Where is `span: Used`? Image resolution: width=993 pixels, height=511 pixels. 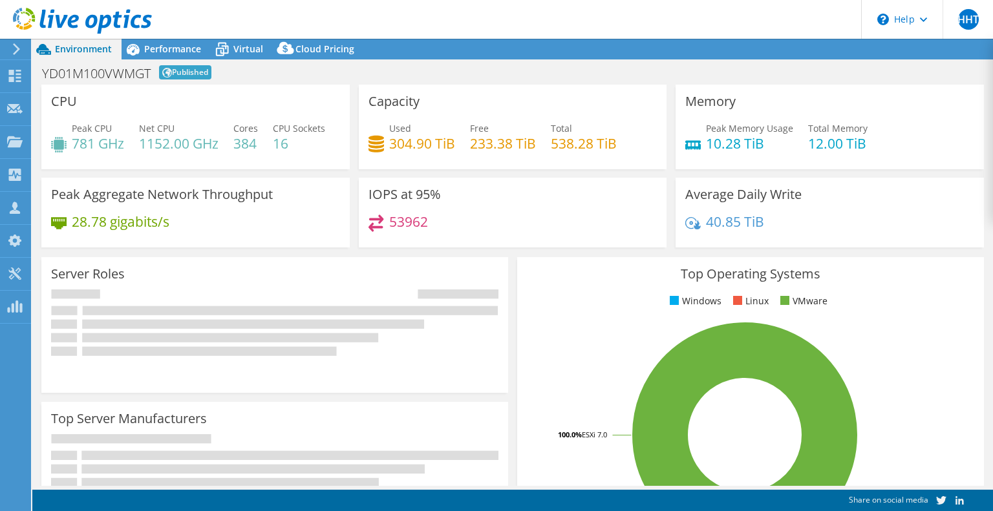
span: Used is located at coordinates (400, 128).